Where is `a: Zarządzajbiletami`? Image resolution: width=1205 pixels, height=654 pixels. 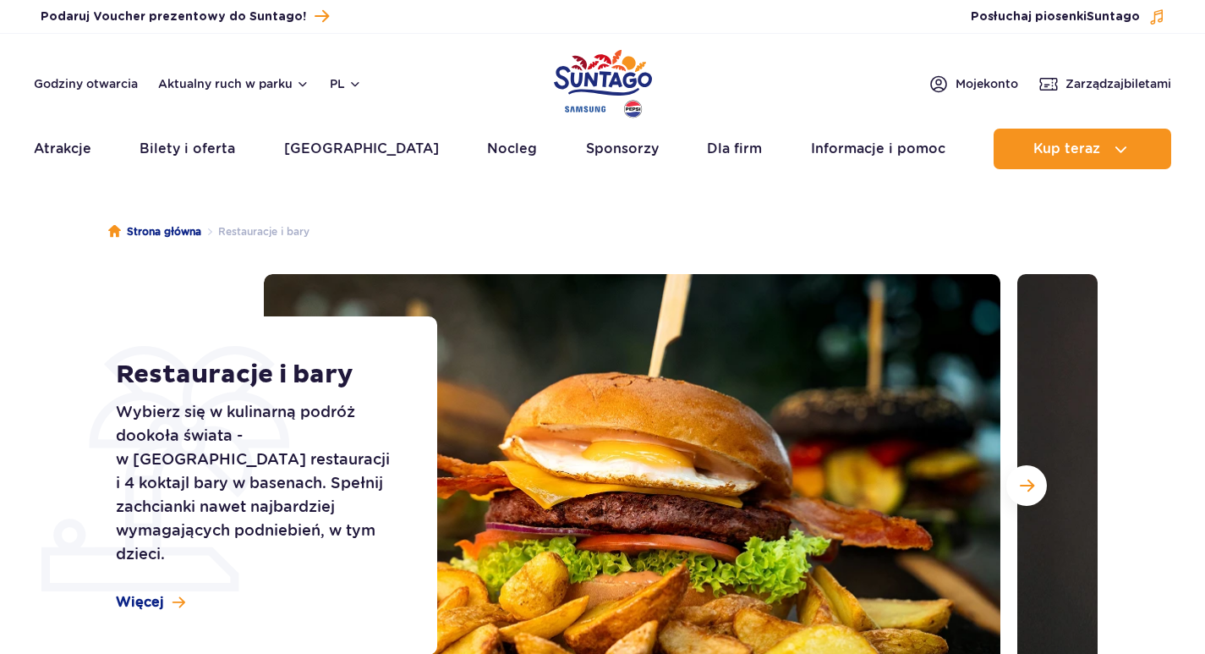
a: Zarządzajbiletami is located at coordinates (1105, 84).